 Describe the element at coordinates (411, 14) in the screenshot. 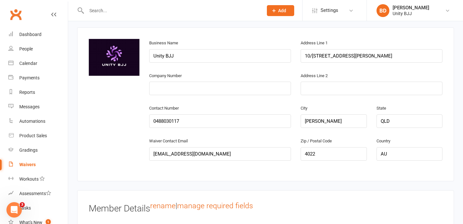

I see `div: Unity BJJ` at that location.